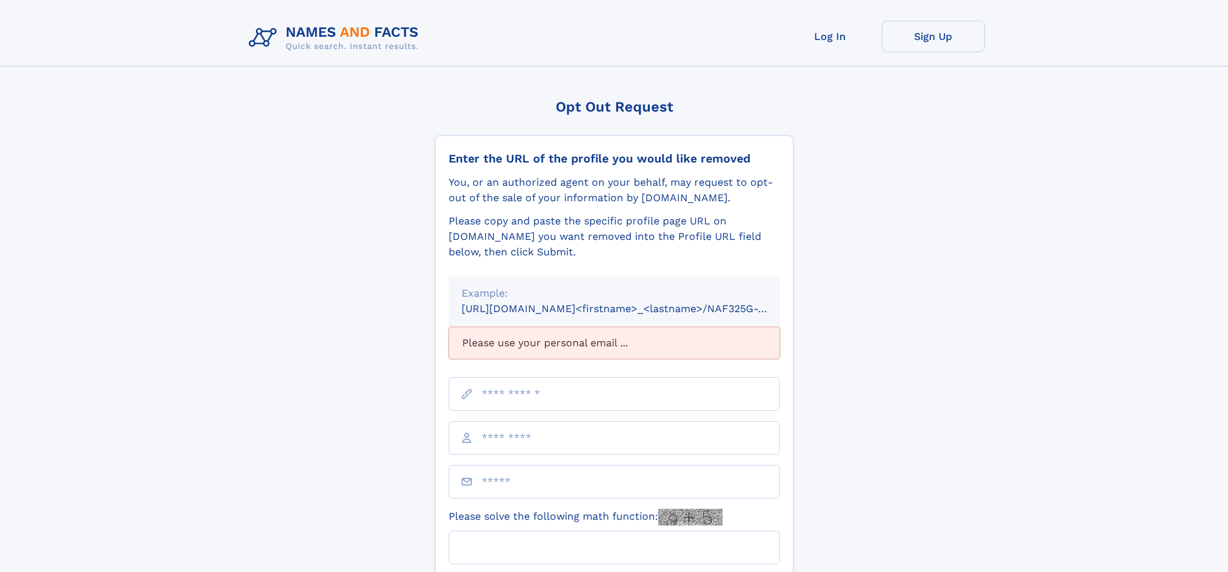 The height and width of the screenshot is (572, 1228). What do you see at coordinates (830, 36) in the screenshot?
I see `a: Log In` at bounding box center [830, 36].